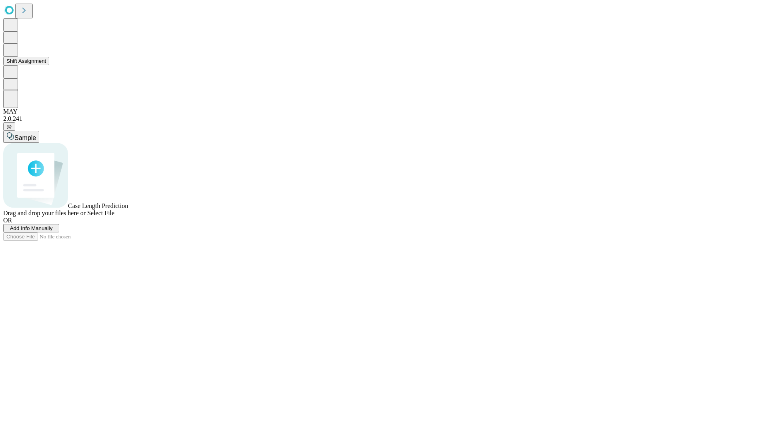 The image size is (768, 432). What do you see at coordinates (31, 228) in the screenshot?
I see `span: Add Info Manually` at bounding box center [31, 228].